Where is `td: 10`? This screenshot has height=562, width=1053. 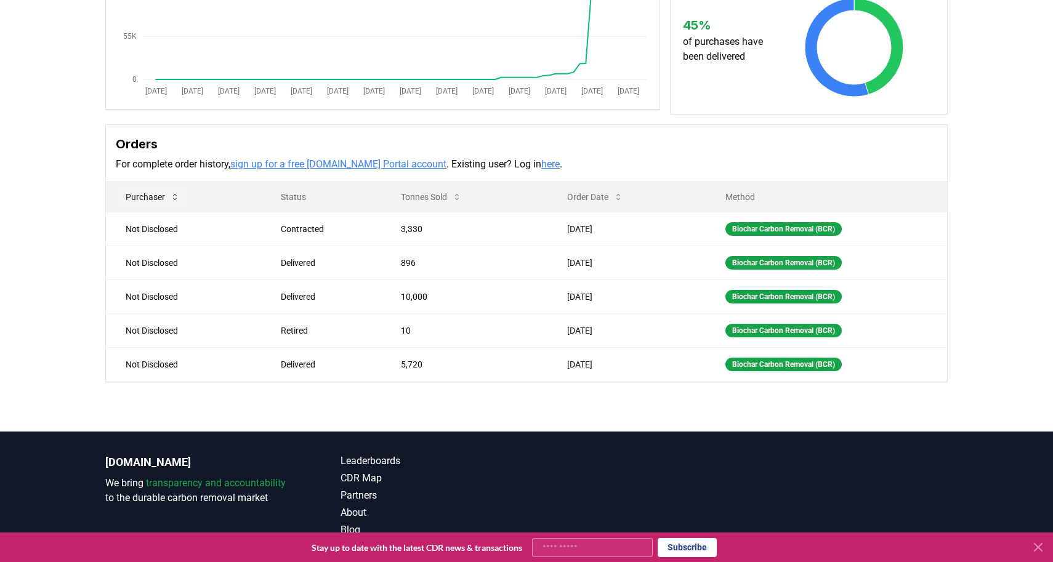 td: 10 is located at coordinates (464, 330).